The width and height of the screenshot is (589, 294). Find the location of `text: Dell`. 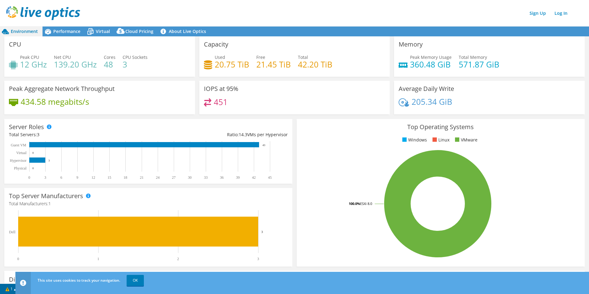

text: Dell is located at coordinates (12, 232).